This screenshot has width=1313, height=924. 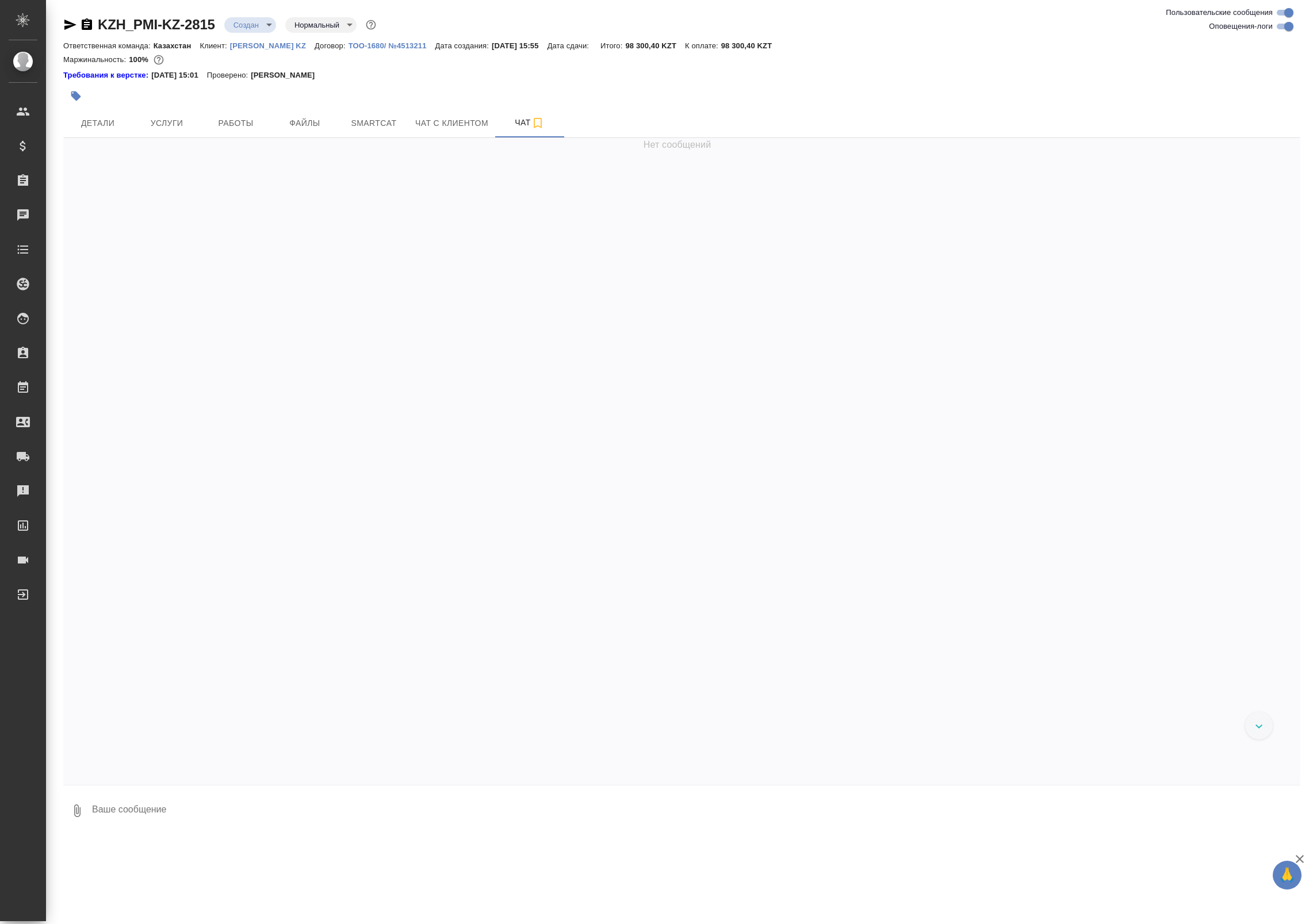 I want to click on button: Скопировать ссылку для ЯМессенджера, so click(x=70, y=25).